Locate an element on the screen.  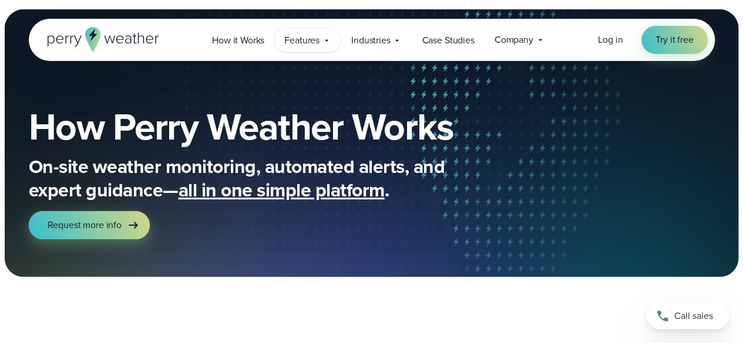
span: Features is located at coordinates (302, 41).